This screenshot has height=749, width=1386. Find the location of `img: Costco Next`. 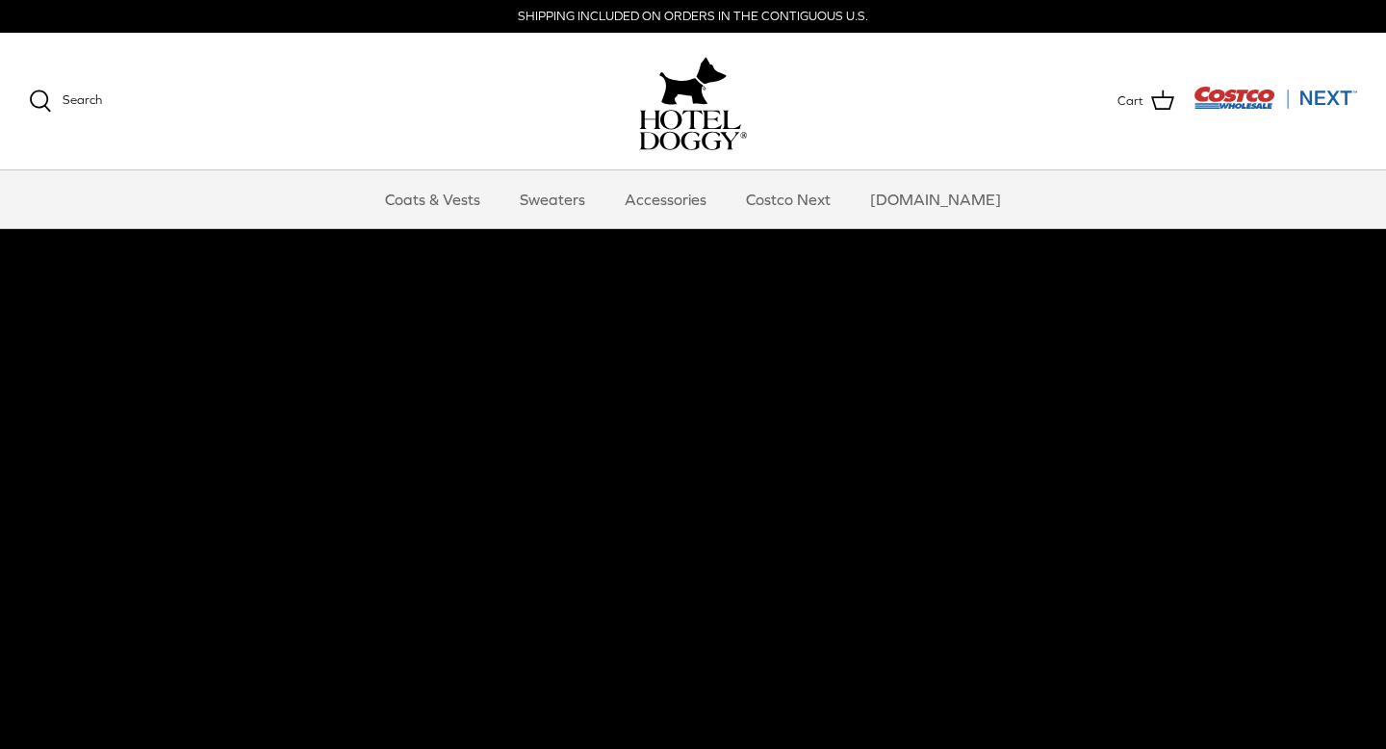

img: Costco Next is located at coordinates (1275, 97).